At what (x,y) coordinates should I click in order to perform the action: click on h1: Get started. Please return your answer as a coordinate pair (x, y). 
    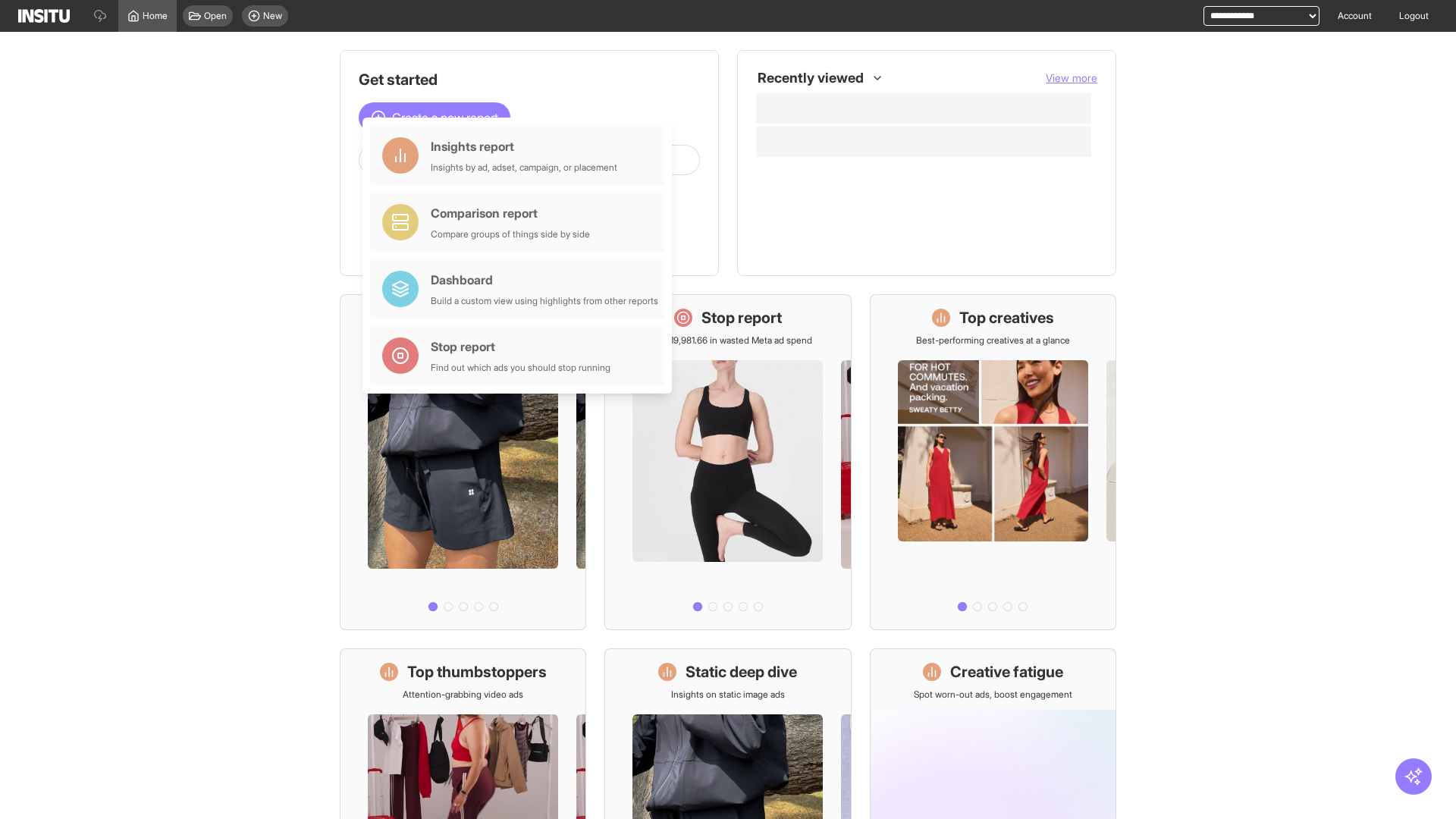
    Looking at the image, I should click on (529, 80).